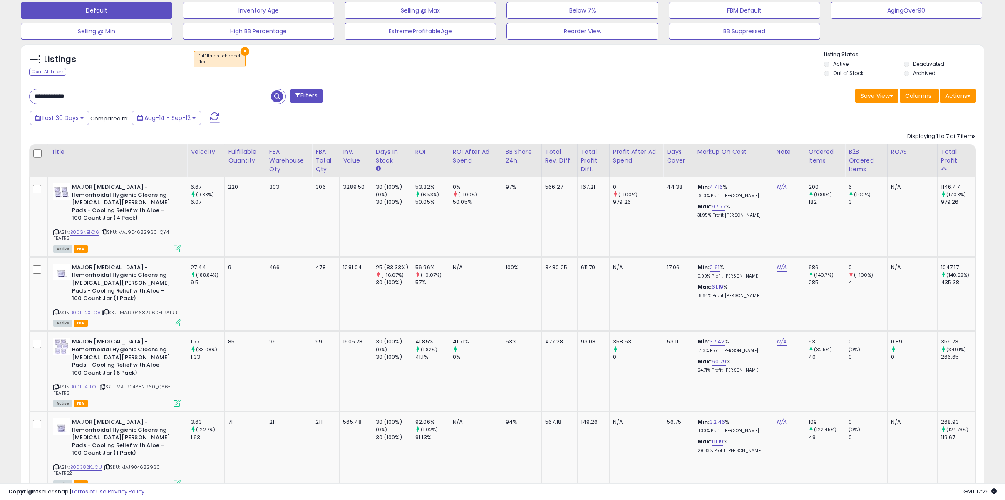 This screenshot has height=500, width=1005. Describe the element at coordinates (677, 187) in the screenshot. I see `div: 44.38` at that location.